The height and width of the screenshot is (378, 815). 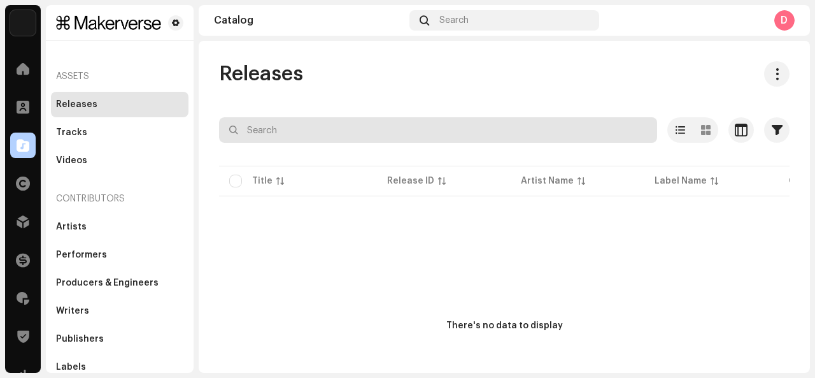 What do you see at coordinates (71, 133) in the screenshot?
I see `div: Tracks` at bounding box center [71, 133].